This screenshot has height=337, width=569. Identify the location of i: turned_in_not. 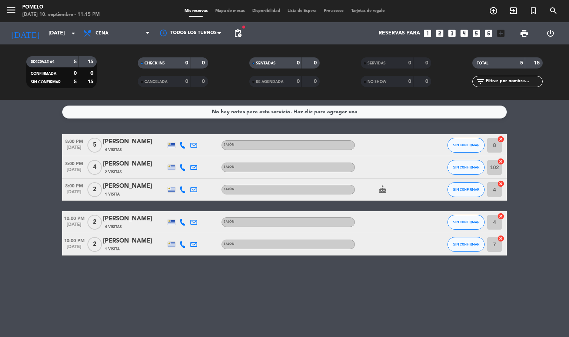
(534, 11).